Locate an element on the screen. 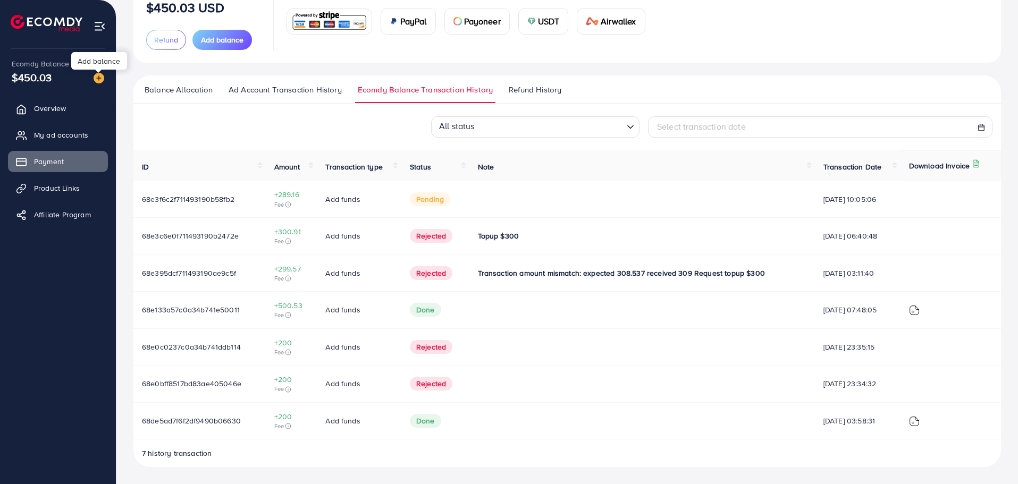  span: Airwallex is located at coordinates (618, 21).